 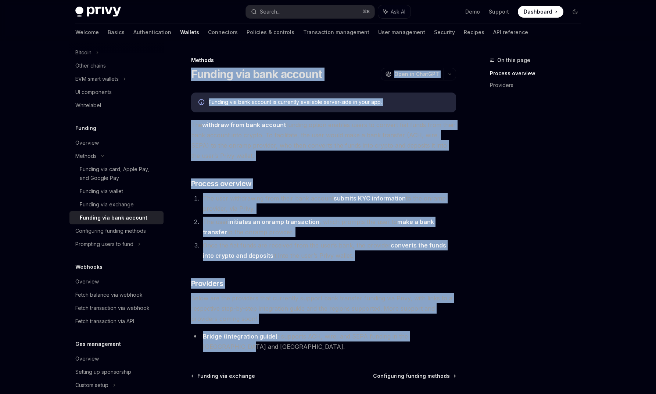 I want to click on span: Ask AI, so click(x=398, y=12).